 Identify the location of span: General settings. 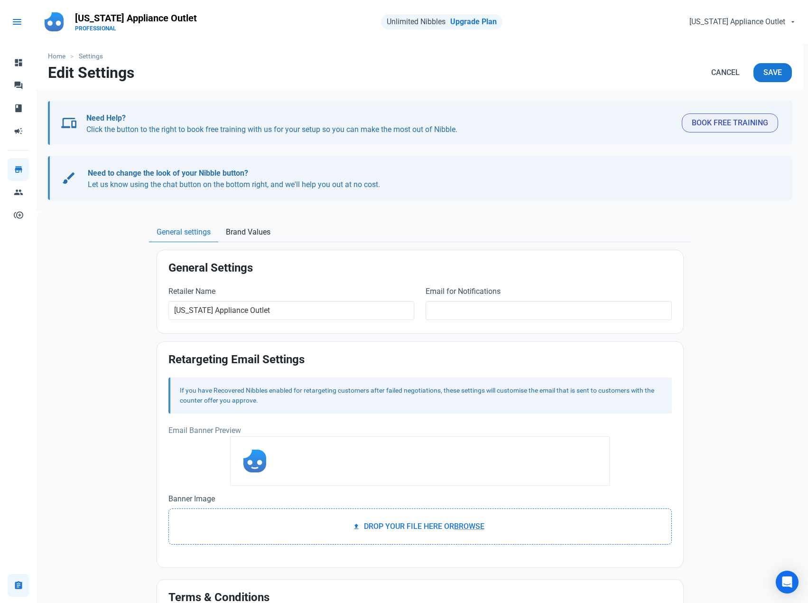
(184, 232).